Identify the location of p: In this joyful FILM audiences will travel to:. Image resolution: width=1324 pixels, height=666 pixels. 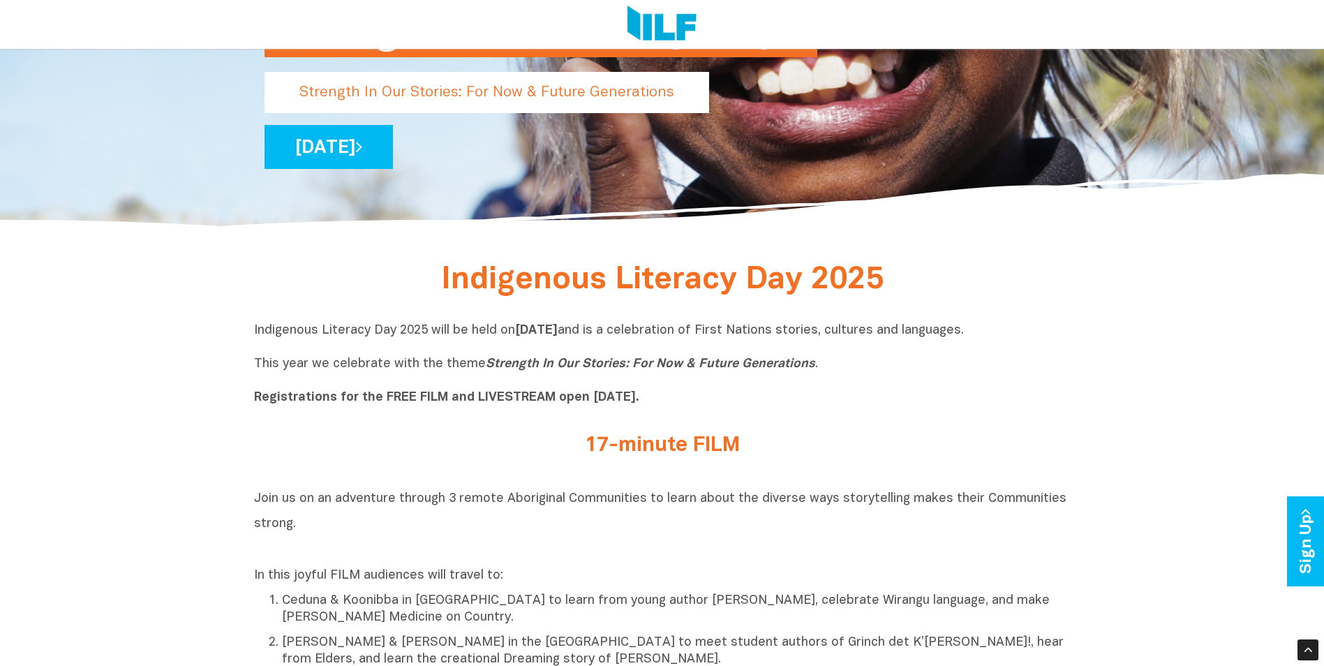
(662, 576).